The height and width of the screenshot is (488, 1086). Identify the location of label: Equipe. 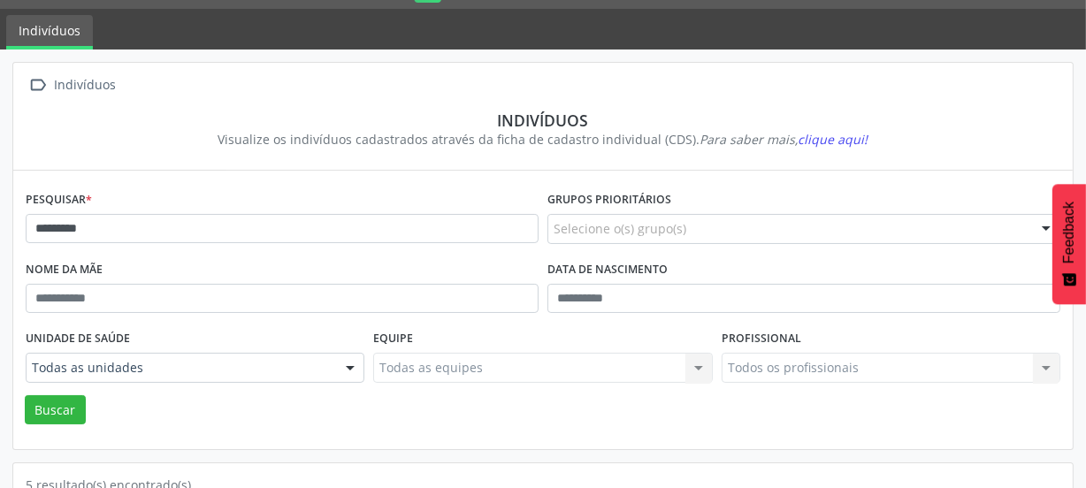
(393, 339).